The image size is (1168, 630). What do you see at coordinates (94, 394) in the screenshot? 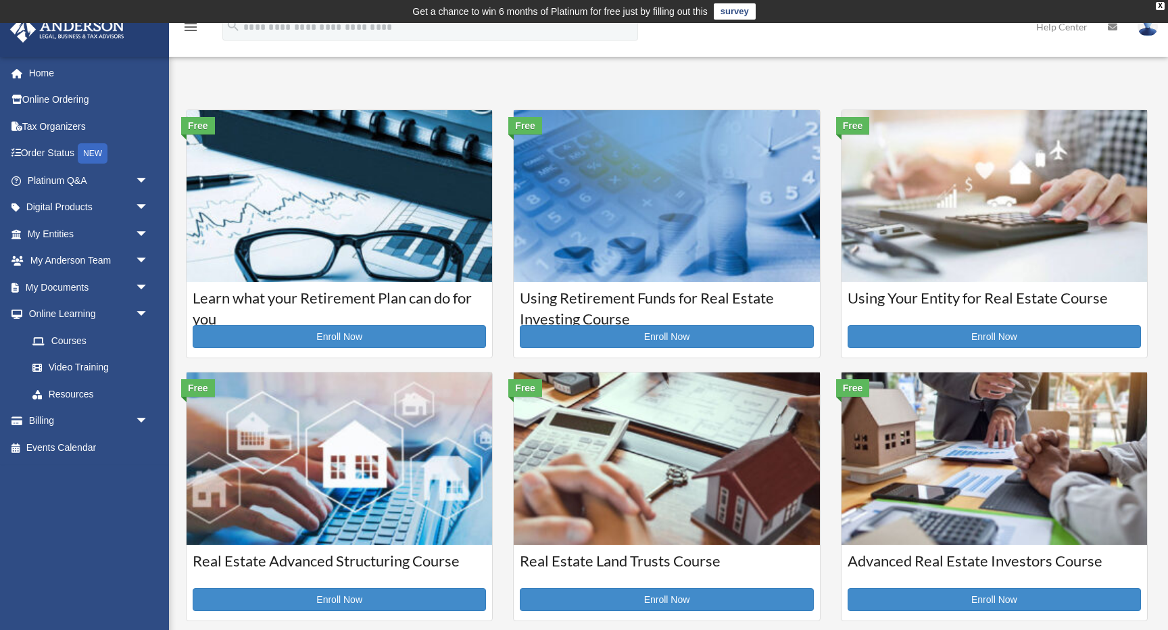
I see `a: Resources` at bounding box center [94, 394].